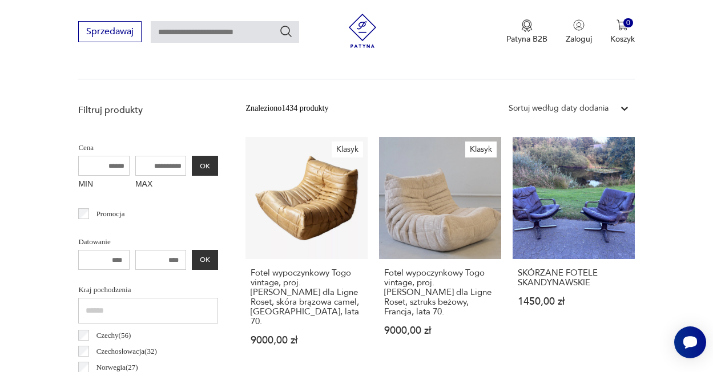 The width and height of the screenshot is (713, 372). Describe the element at coordinates (558, 108) in the screenshot. I see `div: Sortuj według daty dodania` at that location.